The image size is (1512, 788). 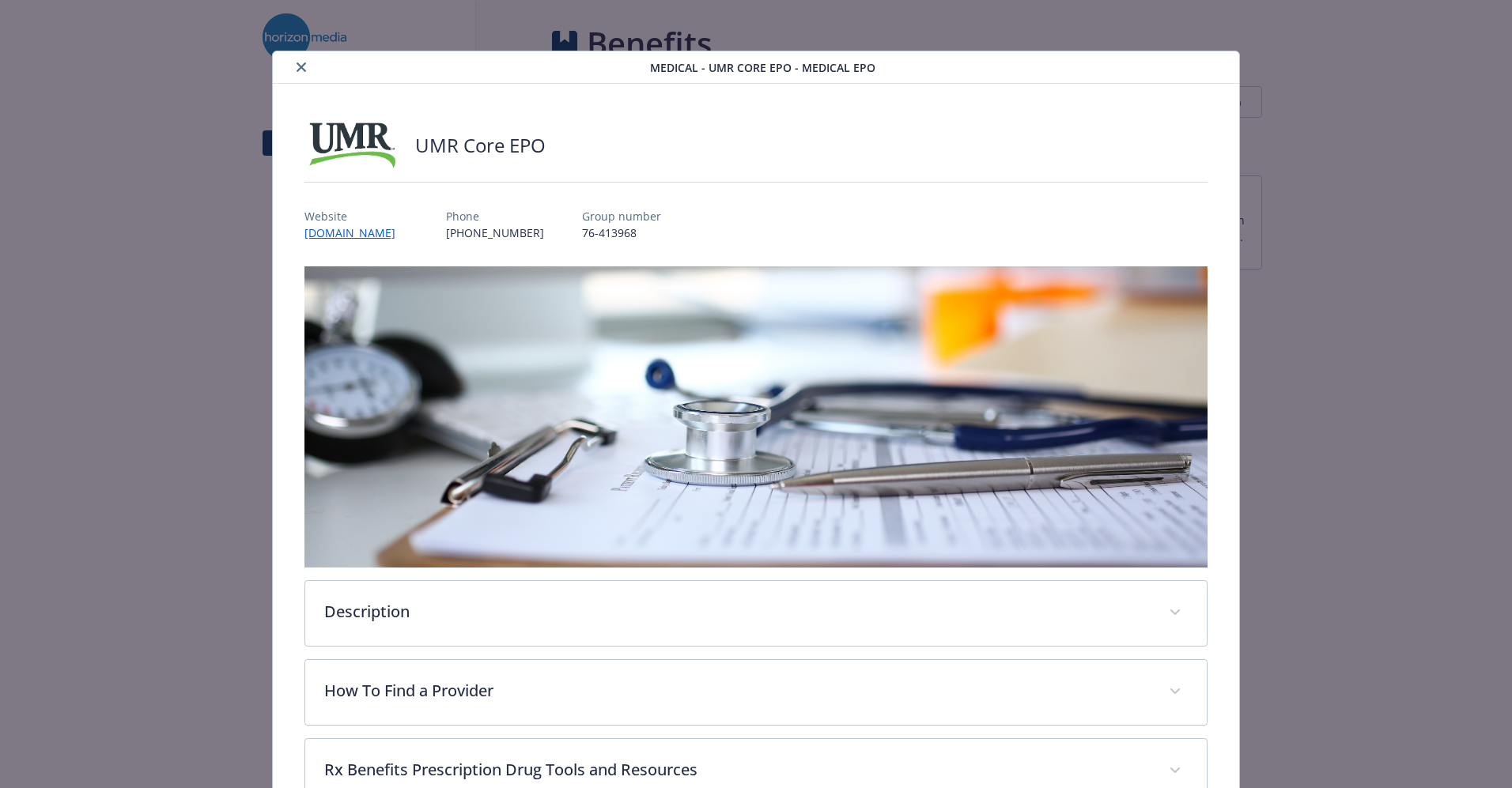 What do you see at coordinates (756, 692) in the screenshot?
I see `div: How To Find a Provider` at bounding box center [756, 692].